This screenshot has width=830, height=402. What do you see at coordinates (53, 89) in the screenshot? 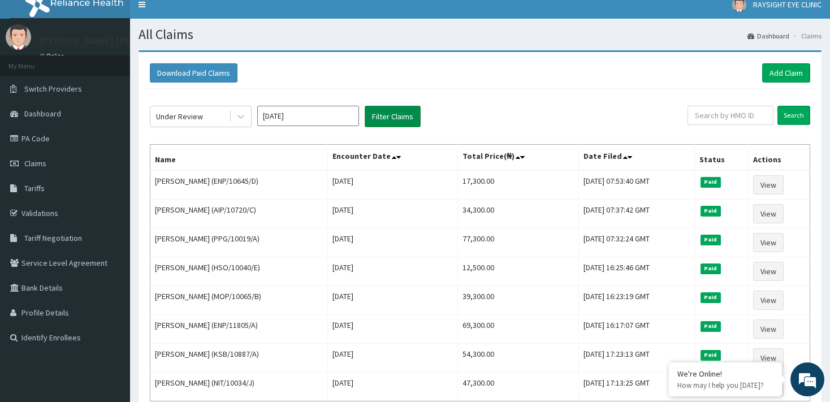
I see `span: Switch Providers` at bounding box center [53, 89].